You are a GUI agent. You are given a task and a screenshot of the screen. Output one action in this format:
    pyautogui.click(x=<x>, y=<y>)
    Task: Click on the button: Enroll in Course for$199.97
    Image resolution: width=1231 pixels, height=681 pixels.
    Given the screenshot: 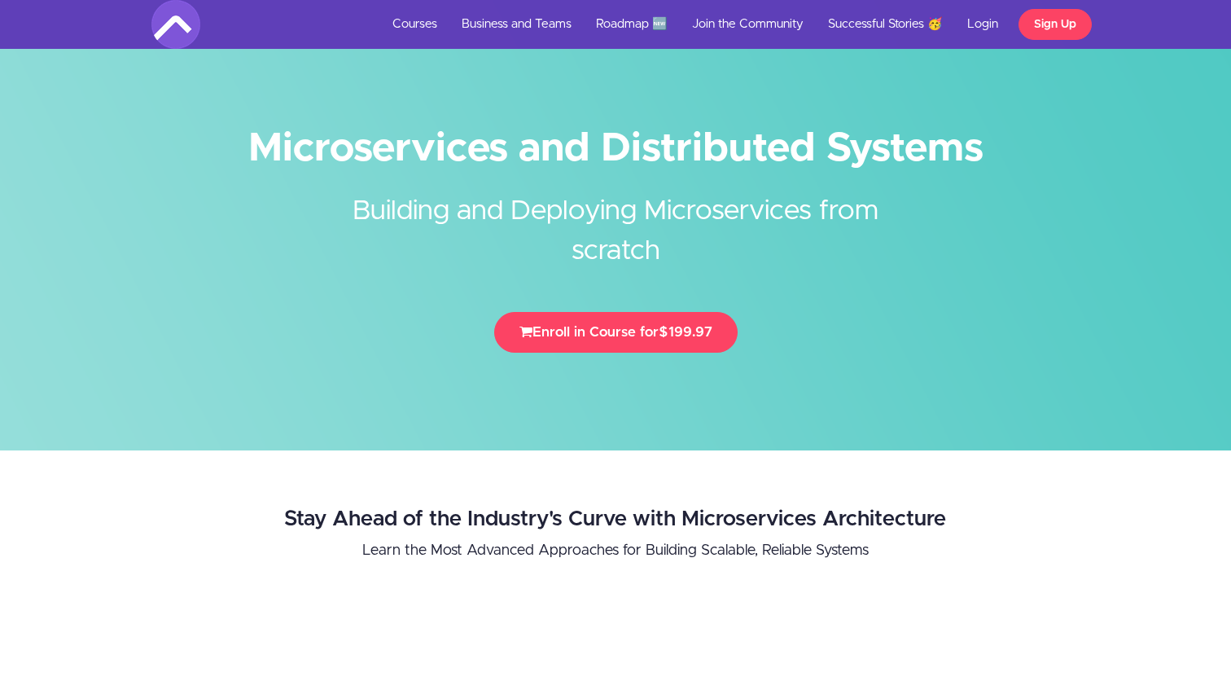 What is the action you would take?
    pyautogui.click(x=616, y=332)
    